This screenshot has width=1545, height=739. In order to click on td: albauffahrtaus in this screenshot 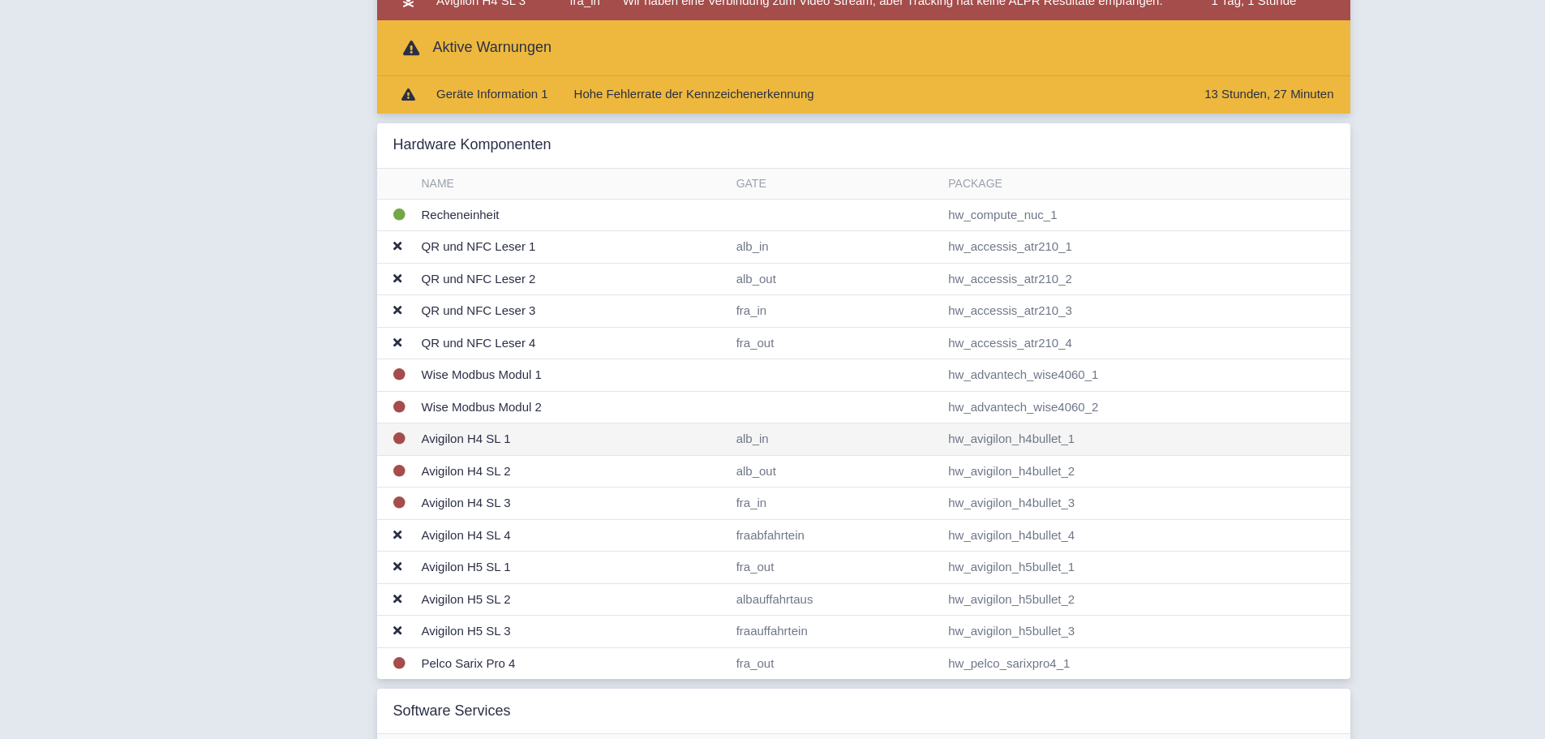, I will do `click(836, 599)`.